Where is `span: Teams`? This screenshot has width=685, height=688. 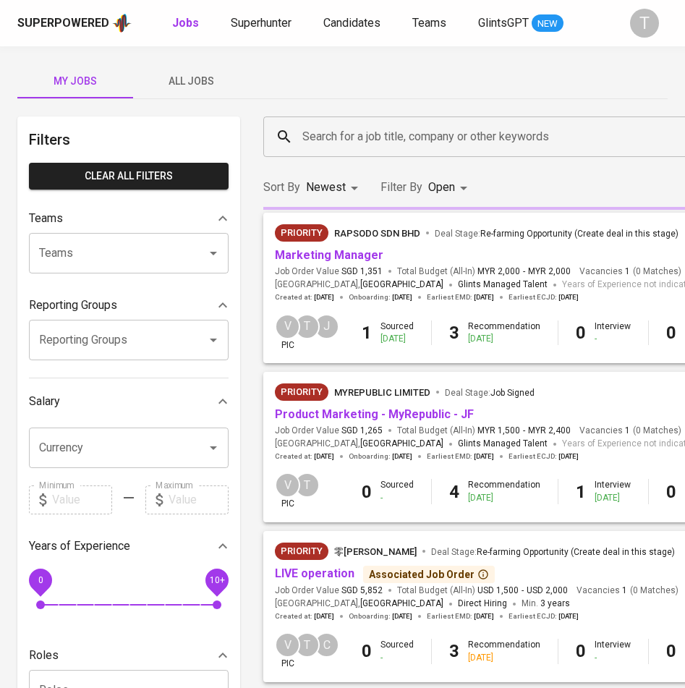
span: Teams is located at coordinates (429, 22).